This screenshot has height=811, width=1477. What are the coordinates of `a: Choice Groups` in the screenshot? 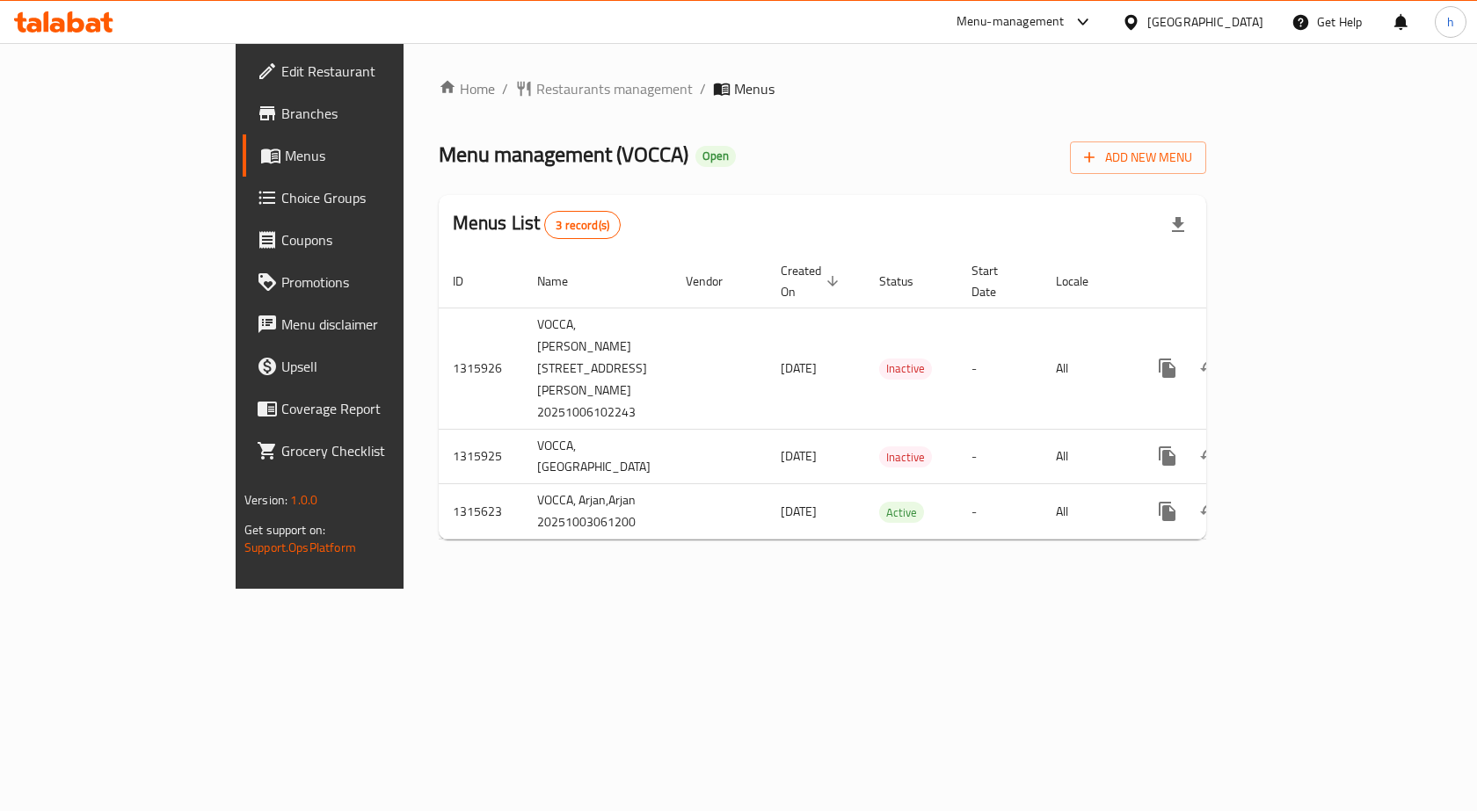 It's located at (362, 198).